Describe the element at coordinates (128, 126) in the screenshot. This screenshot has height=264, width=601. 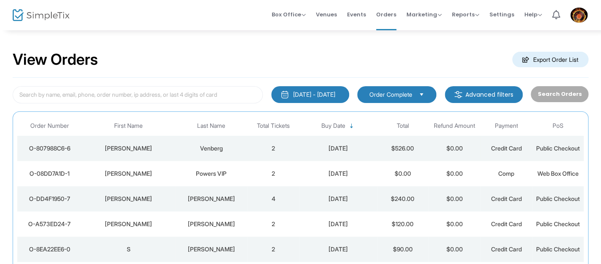
I see `span: First Name` at that location.